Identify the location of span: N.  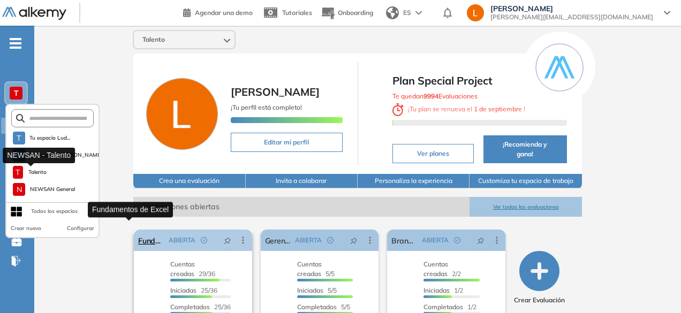
(19, 190).